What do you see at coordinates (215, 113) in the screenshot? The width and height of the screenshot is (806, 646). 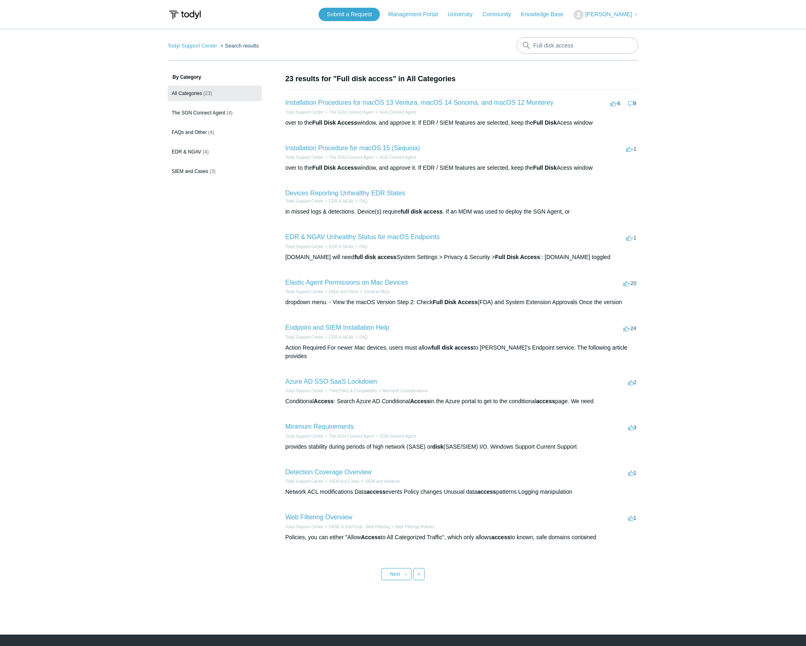 I see `a: The SGN Connect Agent (4)` at bounding box center [215, 113].